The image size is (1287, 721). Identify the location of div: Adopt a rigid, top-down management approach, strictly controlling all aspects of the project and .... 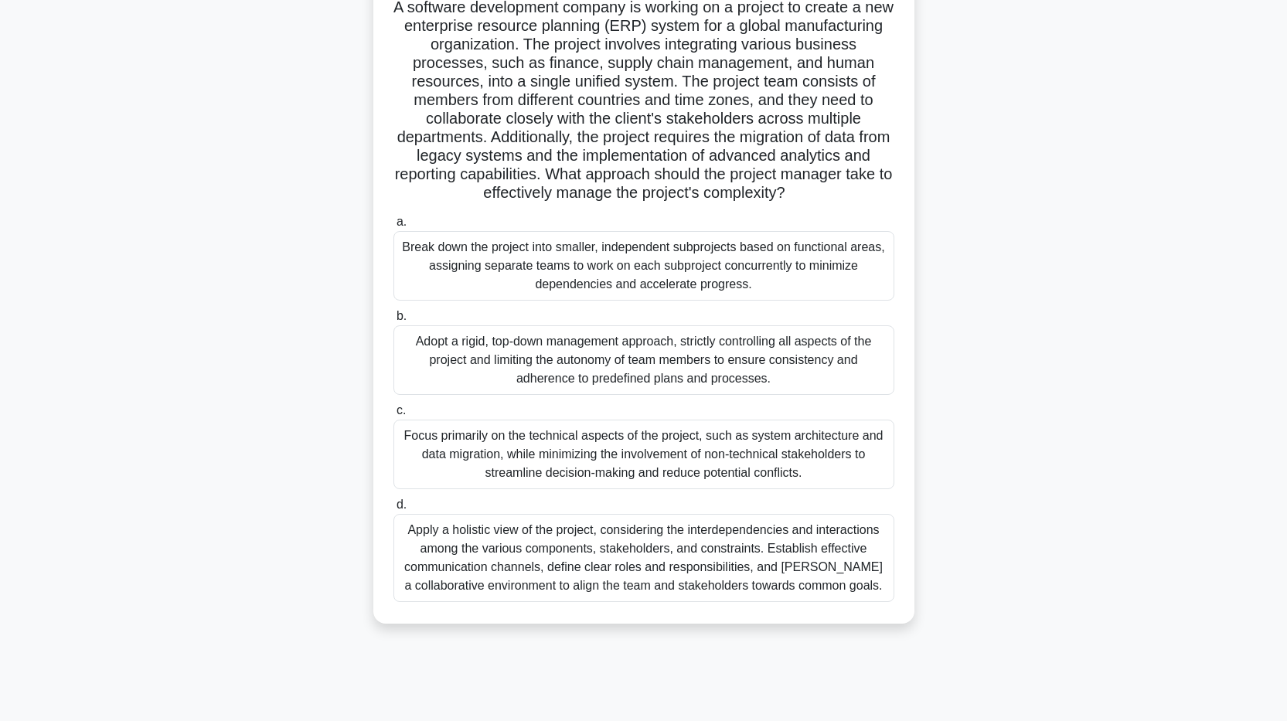
(644, 360).